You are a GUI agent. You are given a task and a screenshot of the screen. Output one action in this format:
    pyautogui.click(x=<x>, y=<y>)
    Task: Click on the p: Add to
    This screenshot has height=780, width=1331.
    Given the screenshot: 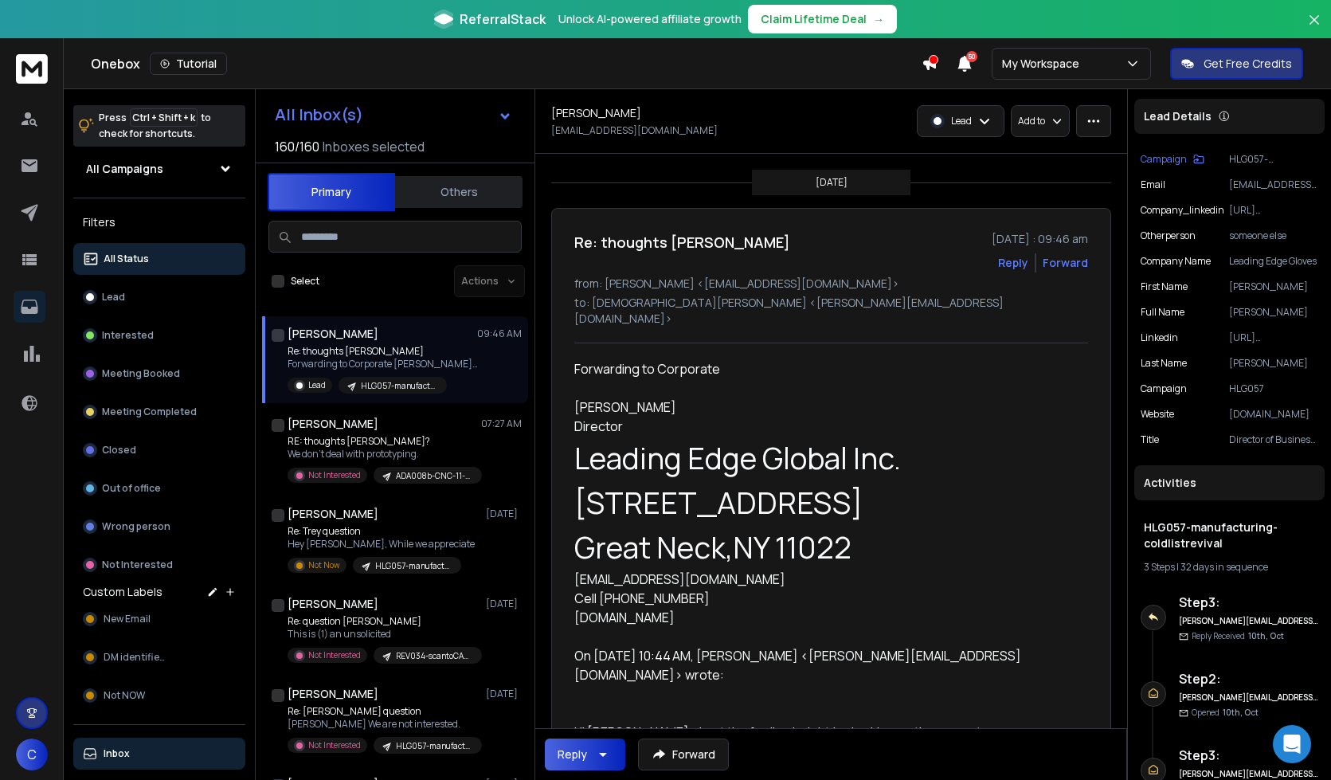 What is the action you would take?
    pyautogui.click(x=1032, y=121)
    